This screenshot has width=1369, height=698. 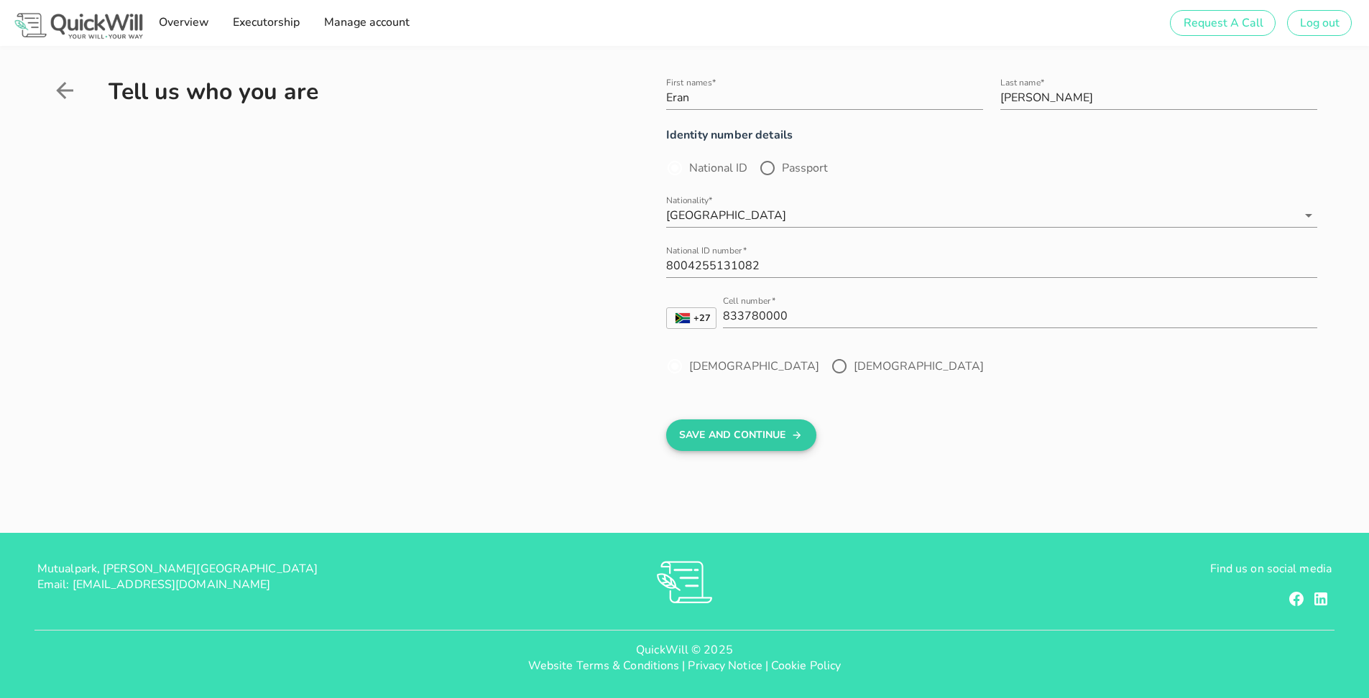 I want to click on a: Cookie Policy, so click(x=806, y=666).